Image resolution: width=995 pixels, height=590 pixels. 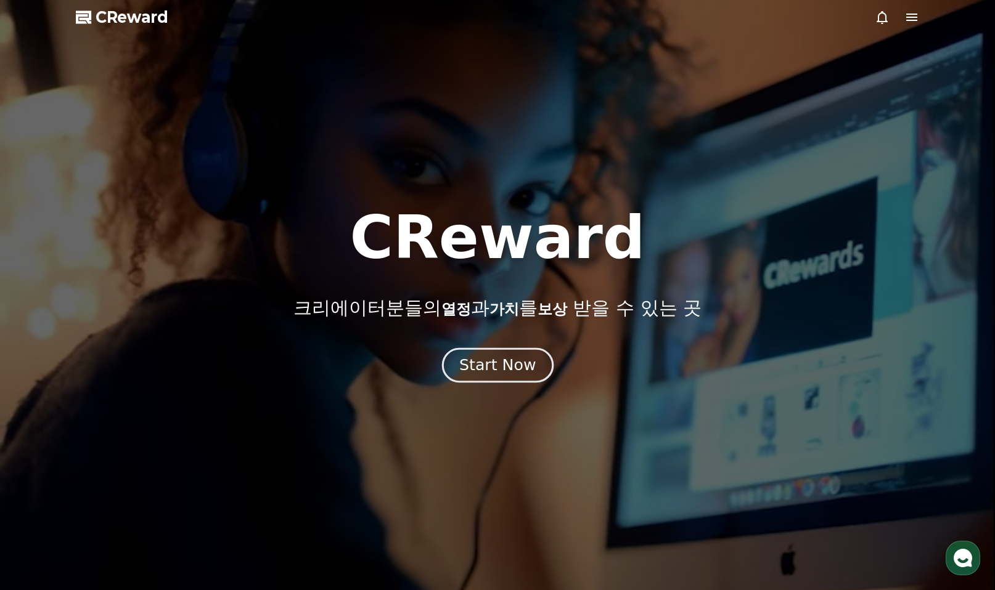 I want to click on div: Start Now, so click(x=497, y=365).